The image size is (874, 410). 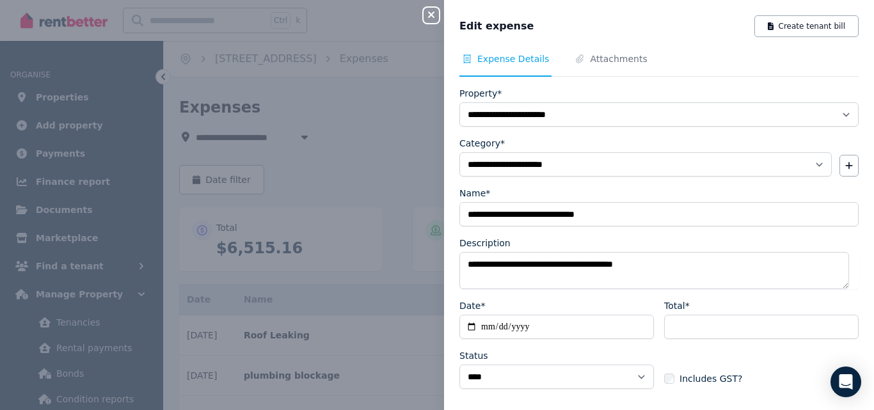 What do you see at coordinates (496, 26) in the screenshot?
I see `span: Edit expense` at bounding box center [496, 26].